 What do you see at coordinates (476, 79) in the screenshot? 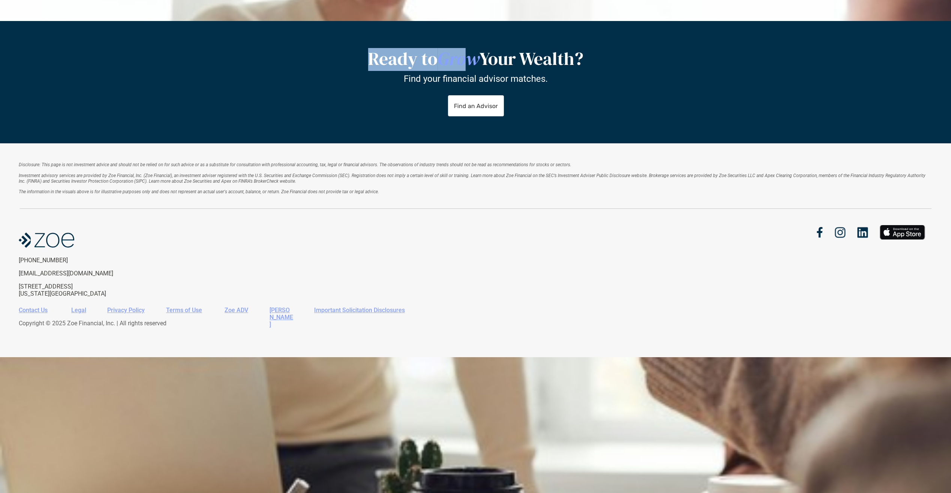
I see `p: Find your financial advisor matches.` at bounding box center [476, 79].